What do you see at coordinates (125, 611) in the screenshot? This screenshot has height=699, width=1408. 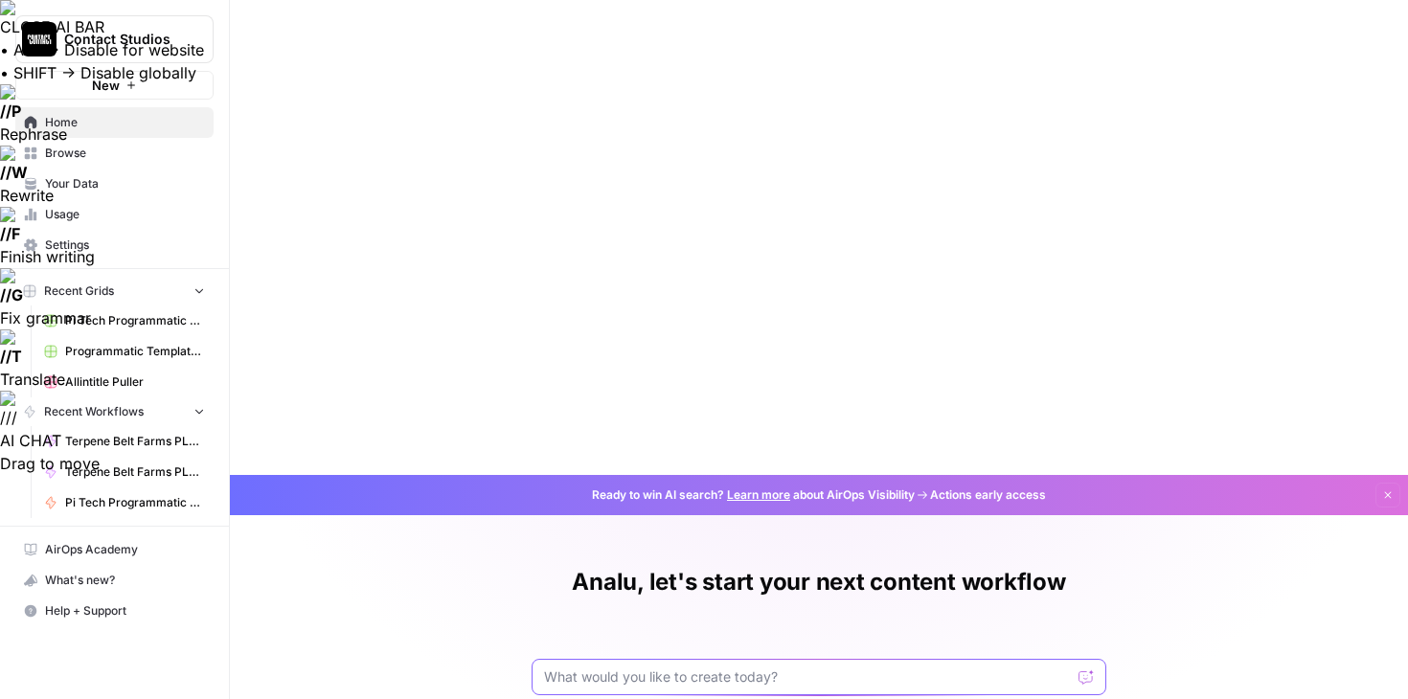 I see `span: Help + Support` at bounding box center [125, 611].